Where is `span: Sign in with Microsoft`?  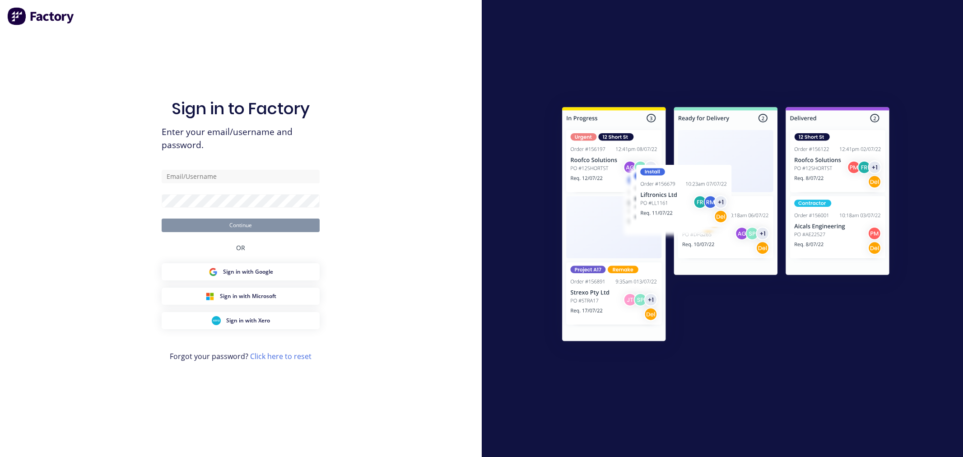
span: Sign in with Microsoft is located at coordinates (248, 296).